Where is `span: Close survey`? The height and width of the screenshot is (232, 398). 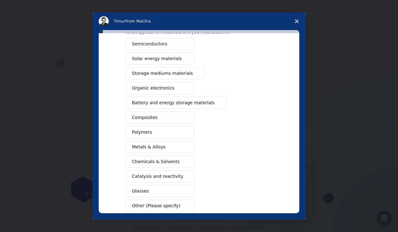
span: Close survey is located at coordinates (297, 21).